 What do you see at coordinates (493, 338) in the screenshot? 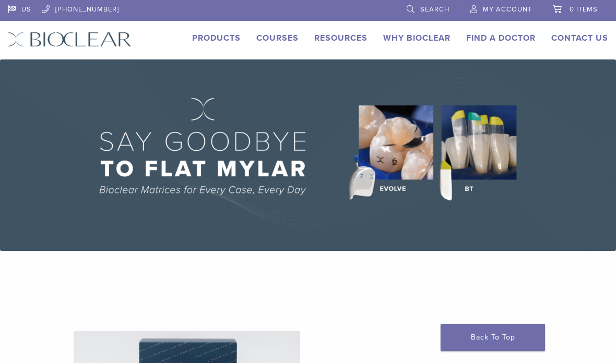
I see `a: Back To Top` at bounding box center [493, 338].